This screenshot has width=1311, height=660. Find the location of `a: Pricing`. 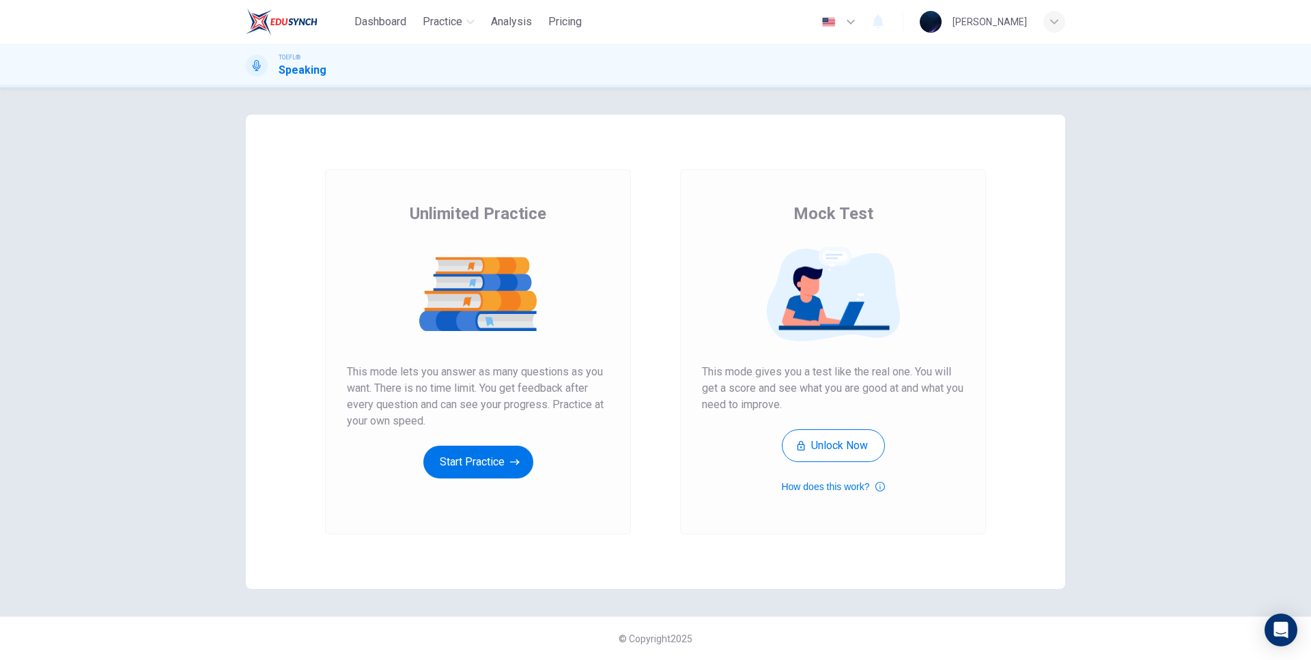

a: Pricing is located at coordinates (565, 22).